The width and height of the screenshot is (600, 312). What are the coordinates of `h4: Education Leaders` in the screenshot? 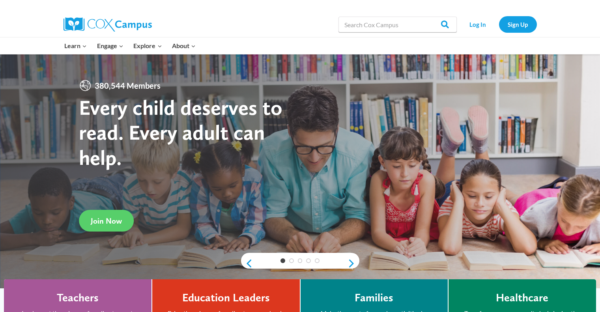 It's located at (226, 298).